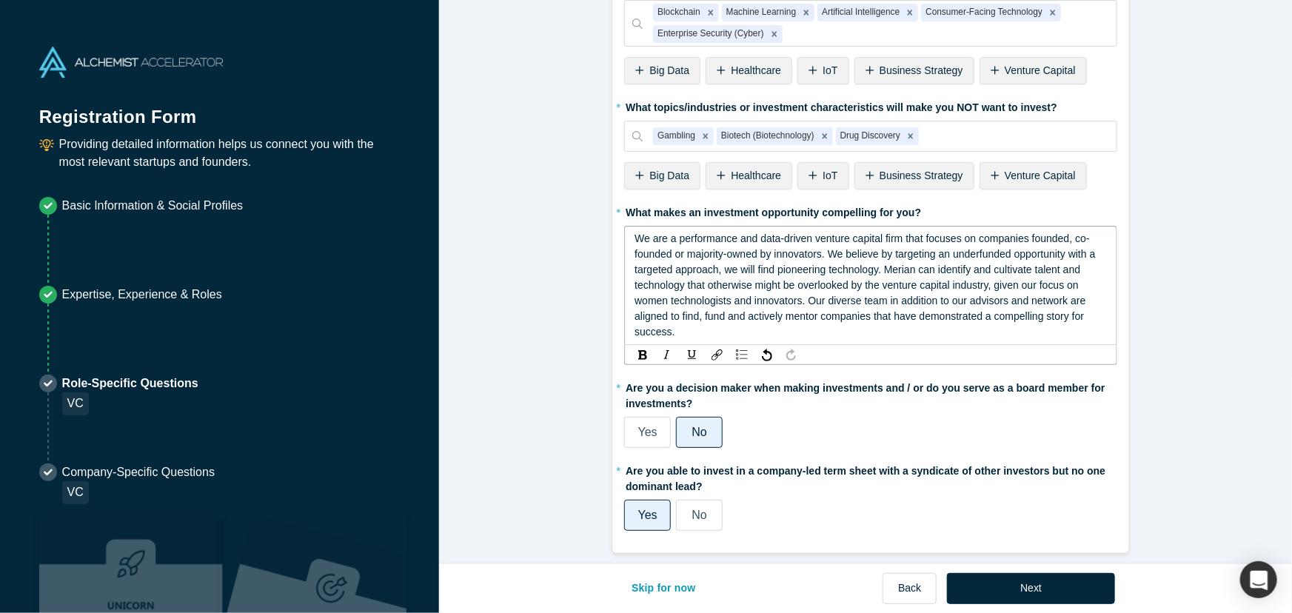 This screenshot has width=1292, height=613. What do you see at coordinates (982, 13) in the screenshot?
I see `div: Consumer-Facing Technology` at bounding box center [982, 13].